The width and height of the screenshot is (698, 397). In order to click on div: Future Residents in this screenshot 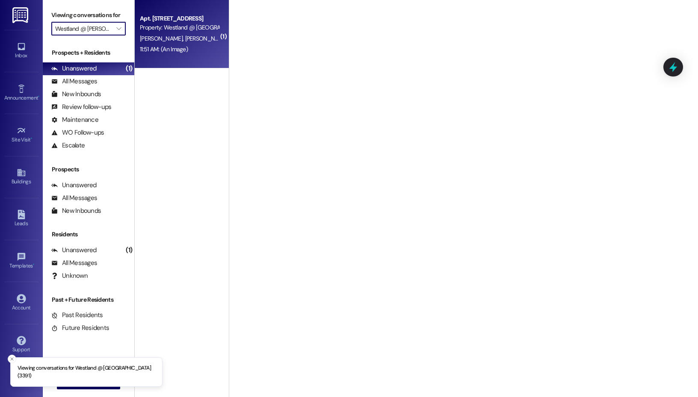, I will do `click(80, 328)`.